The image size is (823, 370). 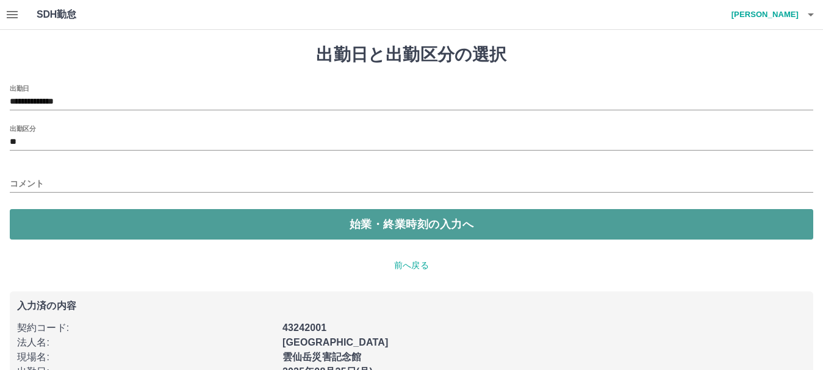 What do you see at coordinates (20, 88) in the screenshot?
I see `label: 出勤日` at bounding box center [20, 88].